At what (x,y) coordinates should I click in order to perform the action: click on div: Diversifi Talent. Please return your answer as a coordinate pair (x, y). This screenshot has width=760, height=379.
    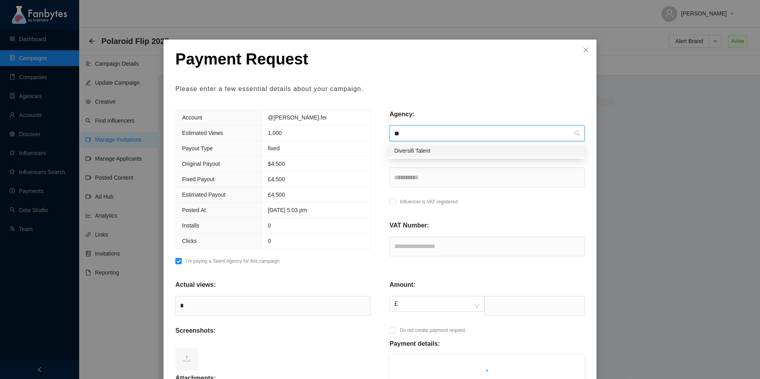
    Looking at the image, I should click on (487, 151).